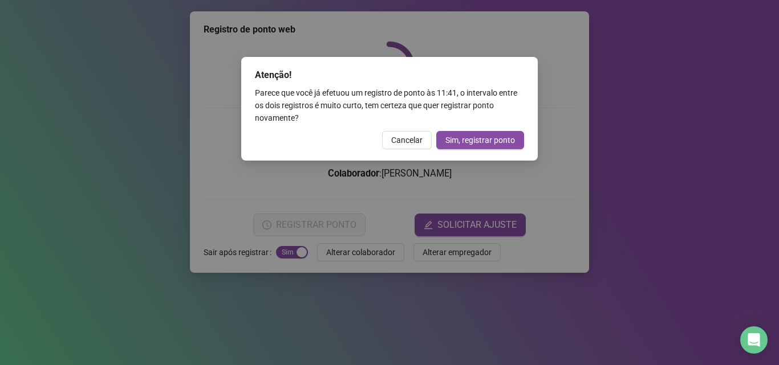  What do you see at coordinates (406, 140) in the screenshot?
I see `button: Cancelar` at bounding box center [406, 140].